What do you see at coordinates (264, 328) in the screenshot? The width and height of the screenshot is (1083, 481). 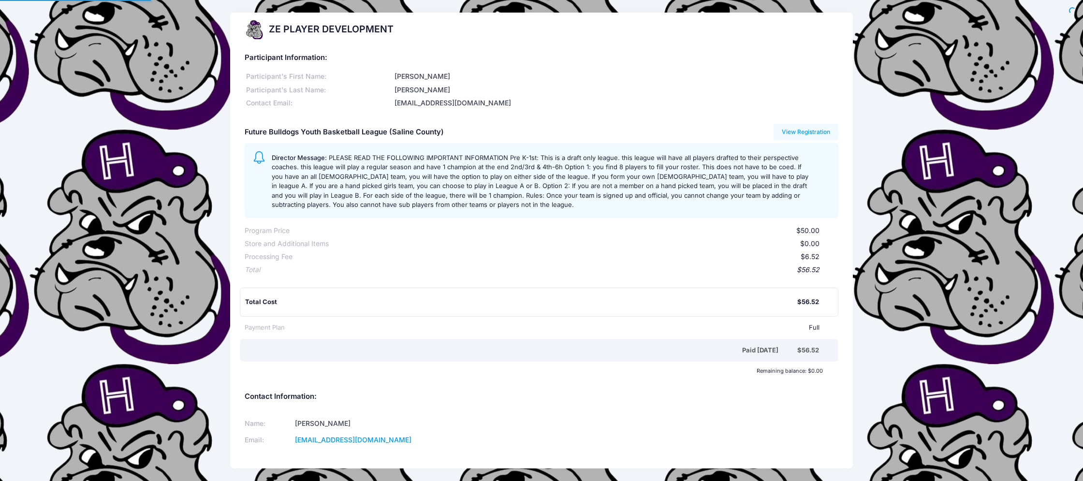 I see `div: Payment Plan` at bounding box center [264, 328].